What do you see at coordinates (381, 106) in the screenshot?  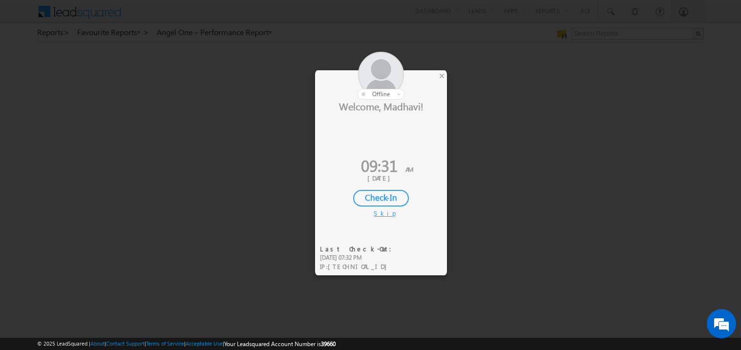 I see `div: Welcome, Madhavi!` at bounding box center [381, 106].